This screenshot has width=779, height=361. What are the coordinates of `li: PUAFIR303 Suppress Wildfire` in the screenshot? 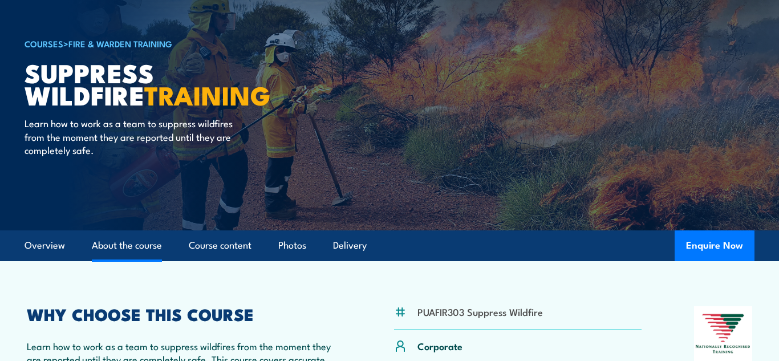 It's located at (480, 311).